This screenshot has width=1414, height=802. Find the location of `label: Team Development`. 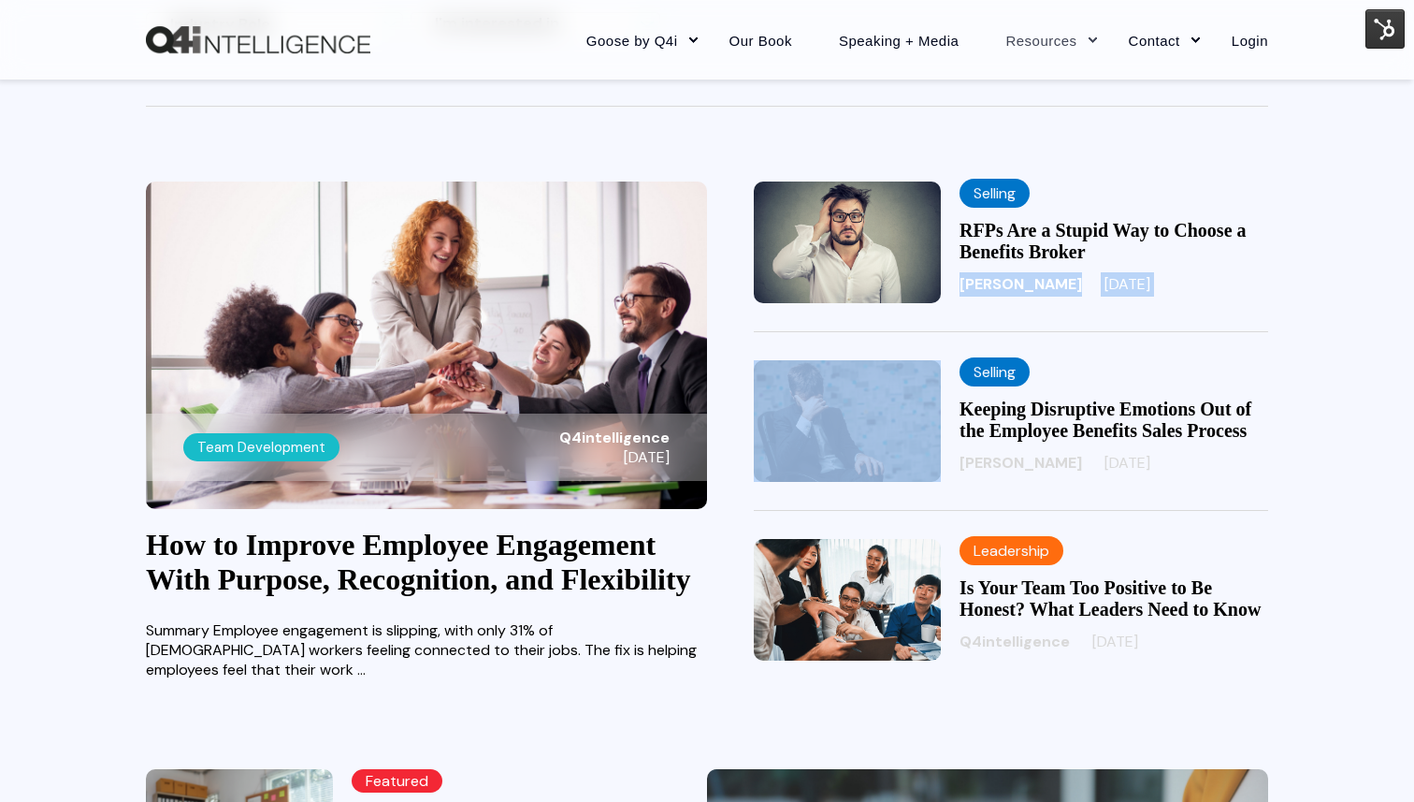

label: Team Development is located at coordinates (261, 447).